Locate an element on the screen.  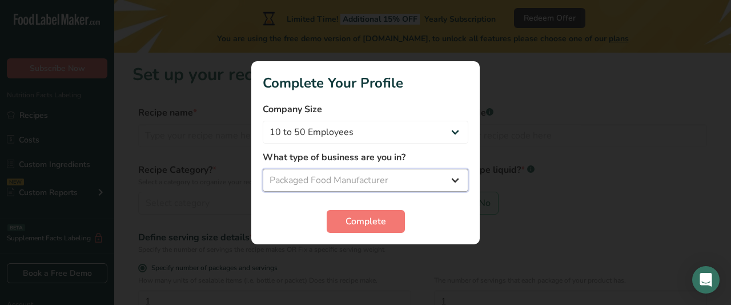
h1: Complete Your Profile is located at coordinates (366, 83).